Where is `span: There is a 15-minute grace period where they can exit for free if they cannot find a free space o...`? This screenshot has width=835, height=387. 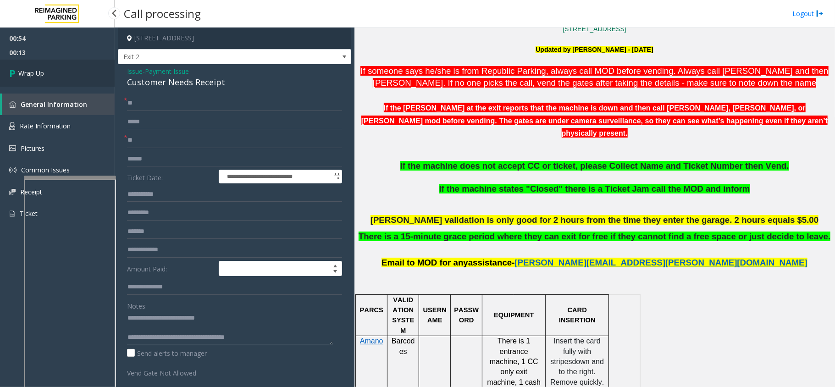 span: There is a 15-minute grace period where they can exit for free if they cannot find a free space o... is located at coordinates (595, 236).